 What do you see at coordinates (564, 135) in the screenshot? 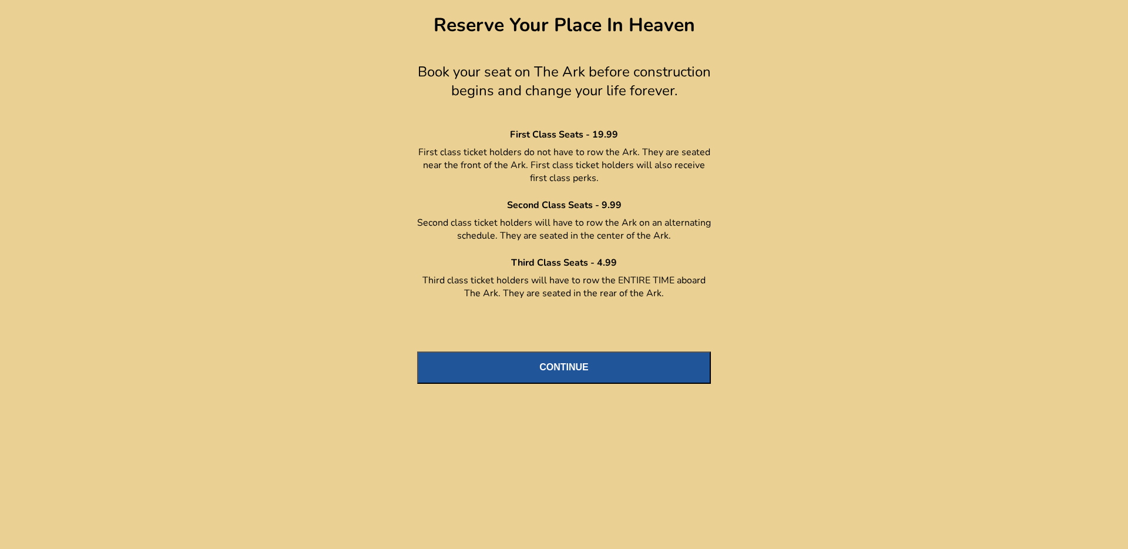
I see `h4: First Class Seats - 19.99` at bounding box center [564, 135].